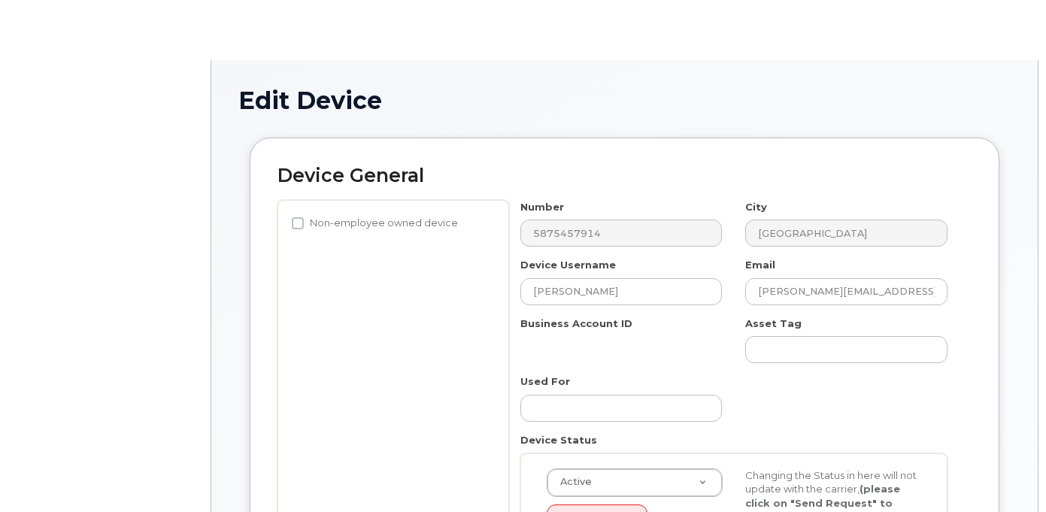 Image resolution: width=1046 pixels, height=512 pixels. What do you see at coordinates (375, 223) in the screenshot?
I see `label: Non-employee owned device` at bounding box center [375, 223].